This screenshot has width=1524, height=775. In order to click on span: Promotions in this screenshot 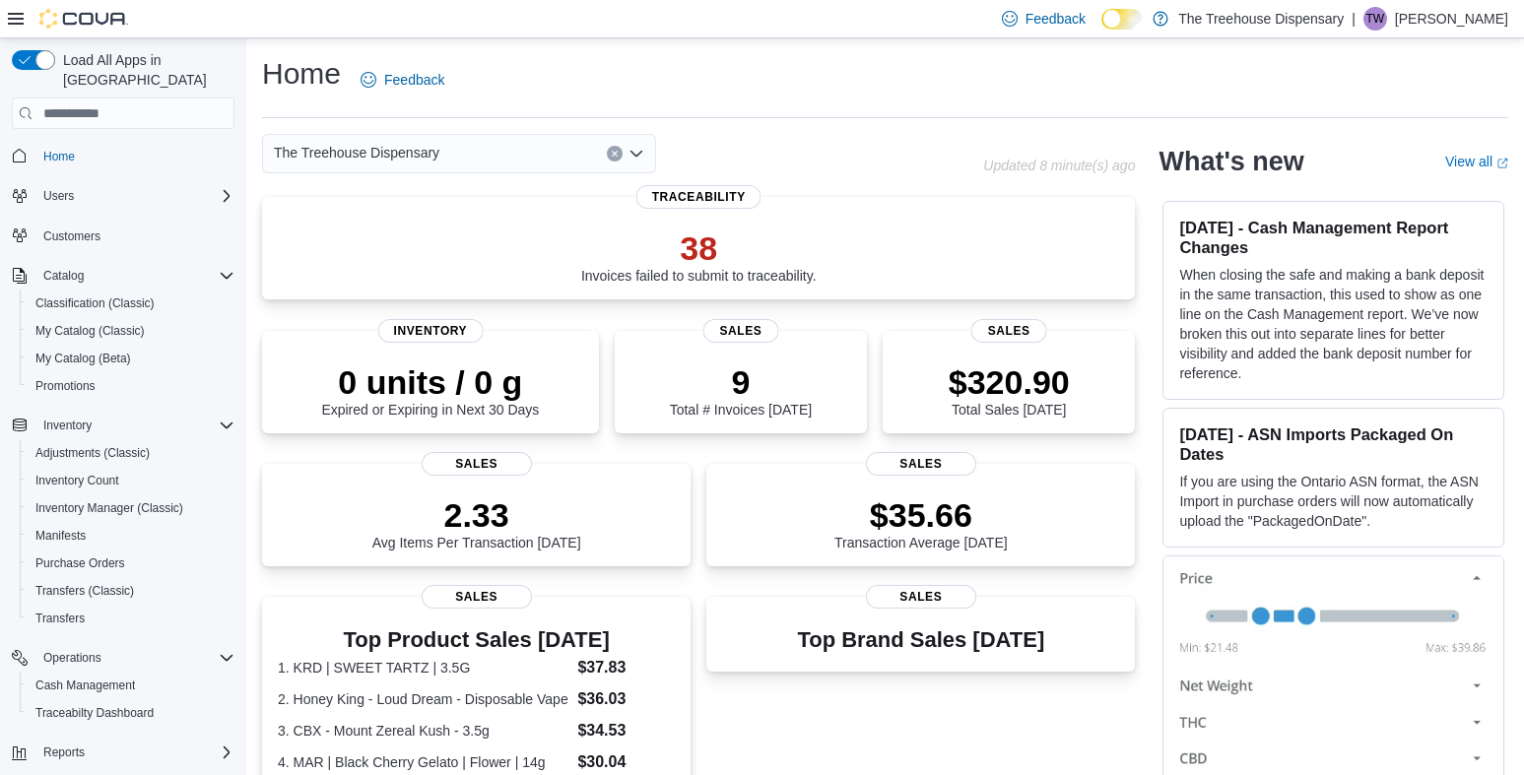, I will do `click(65, 386)`.